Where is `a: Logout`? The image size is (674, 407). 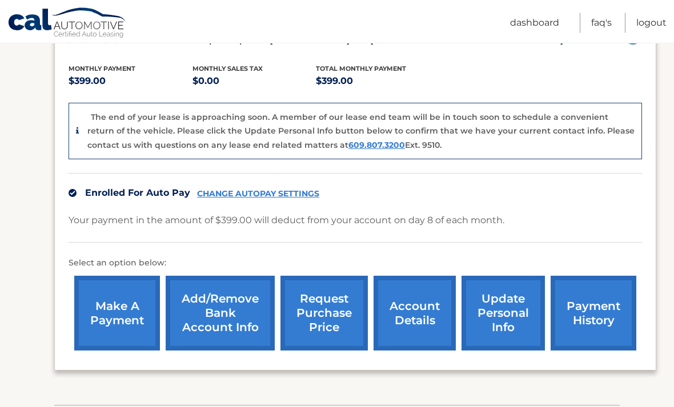
a: Logout is located at coordinates (652, 23).